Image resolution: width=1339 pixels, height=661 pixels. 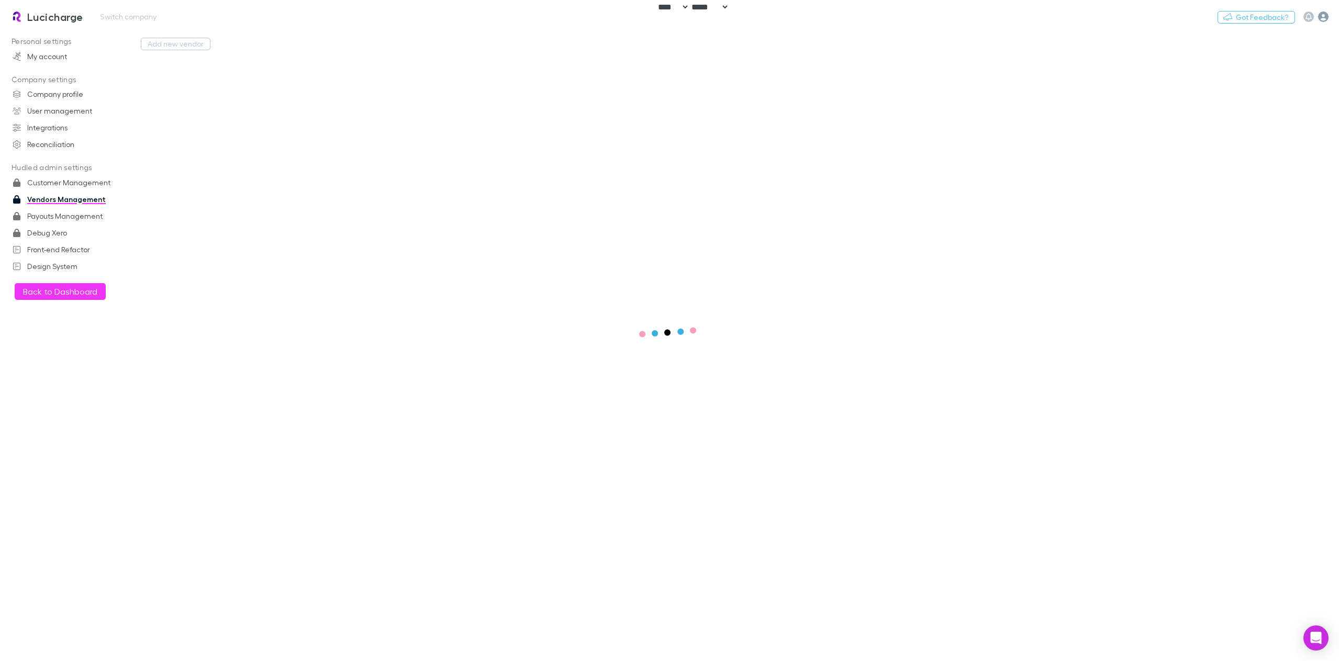 What do you see at coordinates (74, 199) in the screenshot?
I see `a: Vendors Management` at bounding box center [74, 199].